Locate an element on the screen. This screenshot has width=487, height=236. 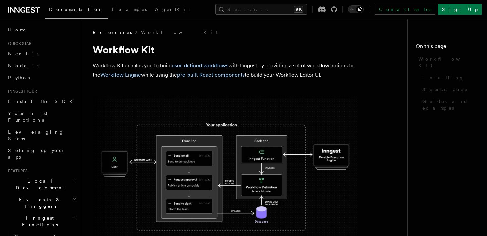
span: Events & Triggers is located at coordinates (39, 203).